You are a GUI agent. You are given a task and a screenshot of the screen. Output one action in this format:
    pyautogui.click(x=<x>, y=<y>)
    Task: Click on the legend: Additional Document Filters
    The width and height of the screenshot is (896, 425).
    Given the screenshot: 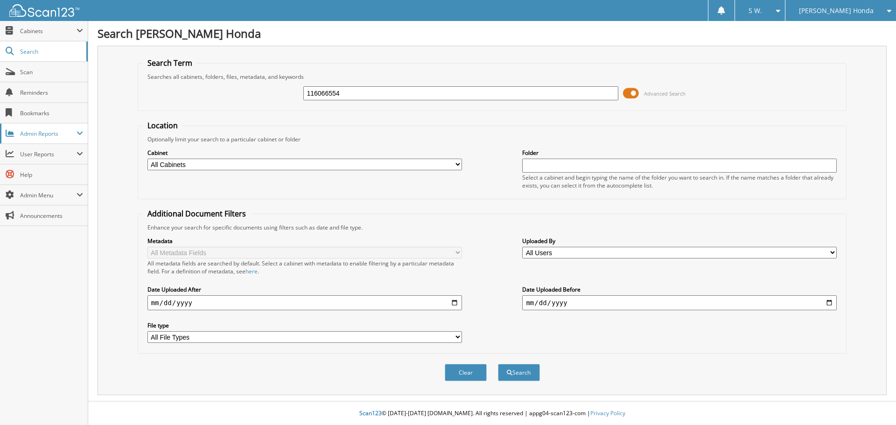 What is the action you would take?
    pyautogui.click(x=196, y=214)
    